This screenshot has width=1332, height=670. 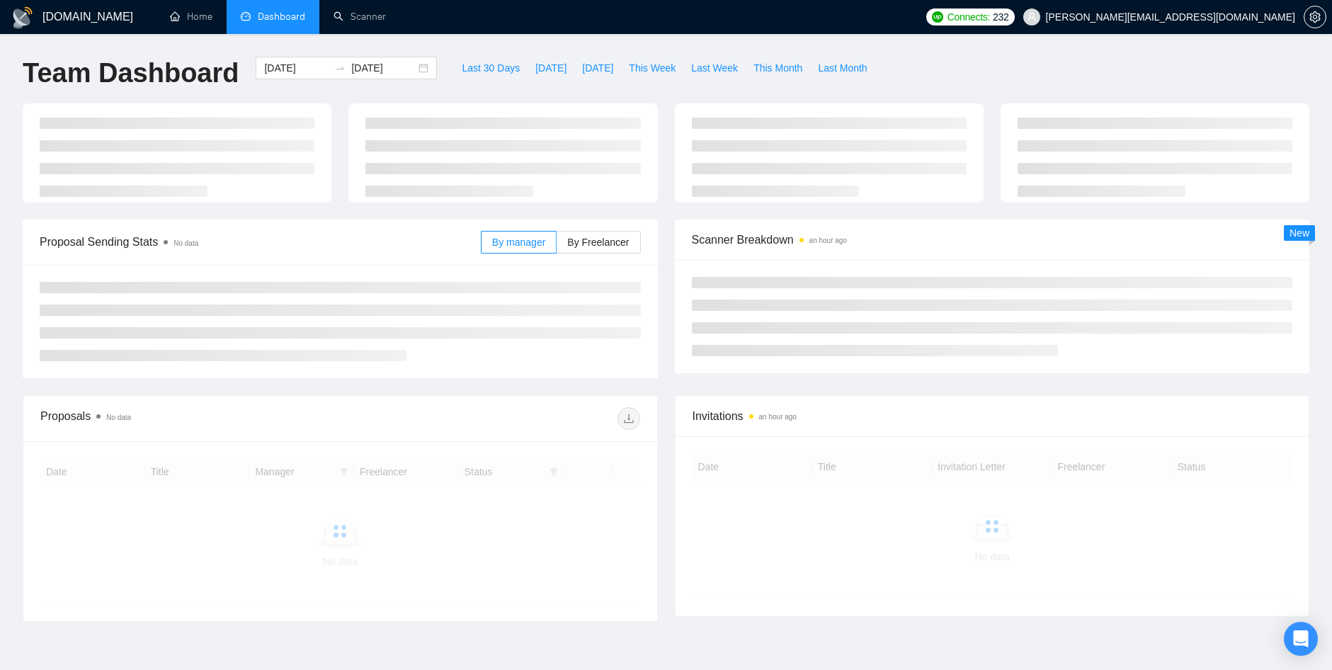 I want to click on span: This Week, so click(x=652, y=68).